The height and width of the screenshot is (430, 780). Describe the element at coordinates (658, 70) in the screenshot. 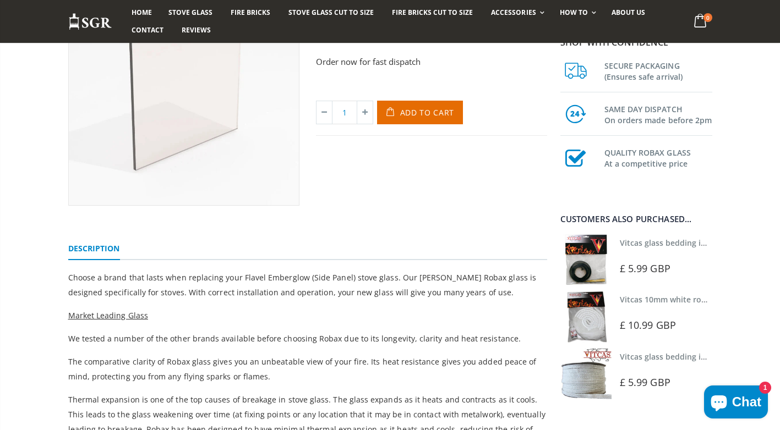

I see `h3: SECURE PACKAGING (Ensures safe arrival)` at that location.